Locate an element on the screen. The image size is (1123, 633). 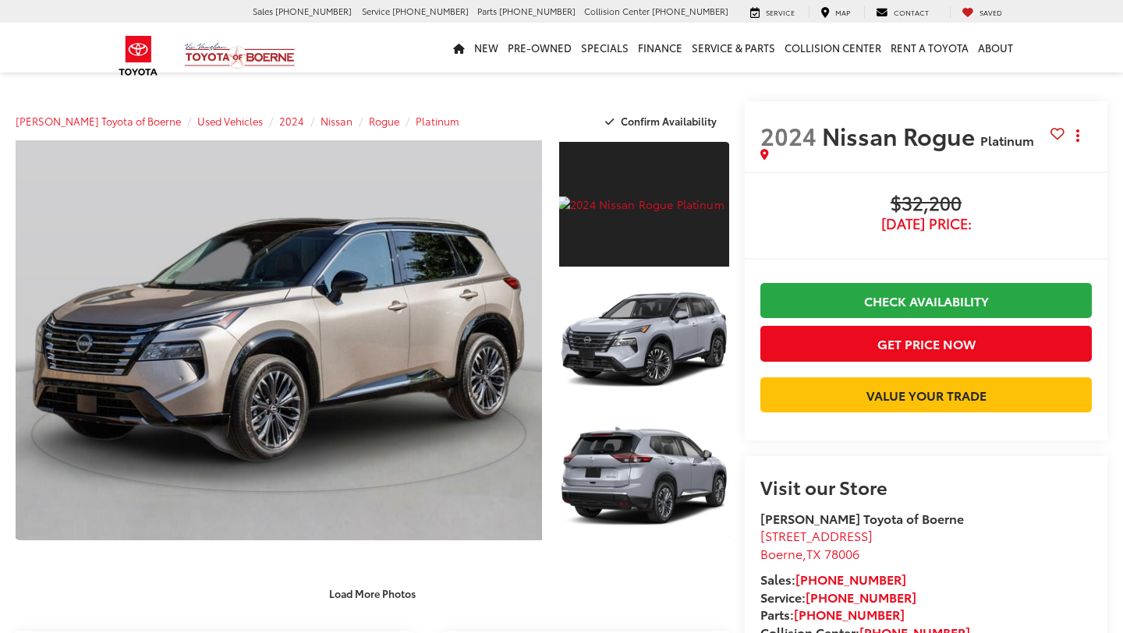
a: Expand Photo 3 is located at coordinates (644, 476).